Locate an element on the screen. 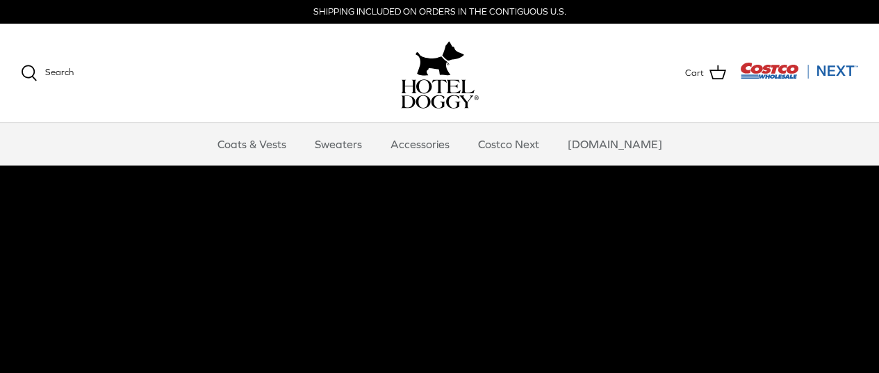 Image resolution: width=879 pixels, height=373 pixels. span: Cart is located at coordinates (694, 73).